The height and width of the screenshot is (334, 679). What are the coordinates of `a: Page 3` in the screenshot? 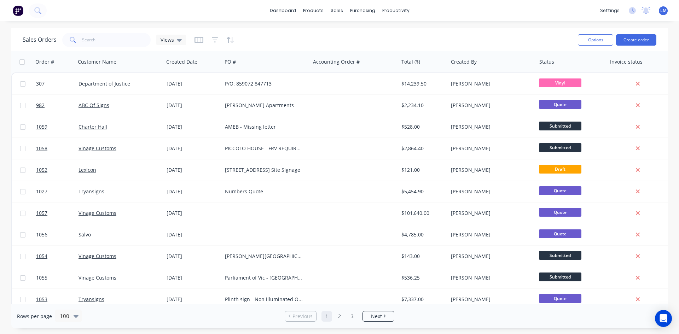 It's located at (352, 316).